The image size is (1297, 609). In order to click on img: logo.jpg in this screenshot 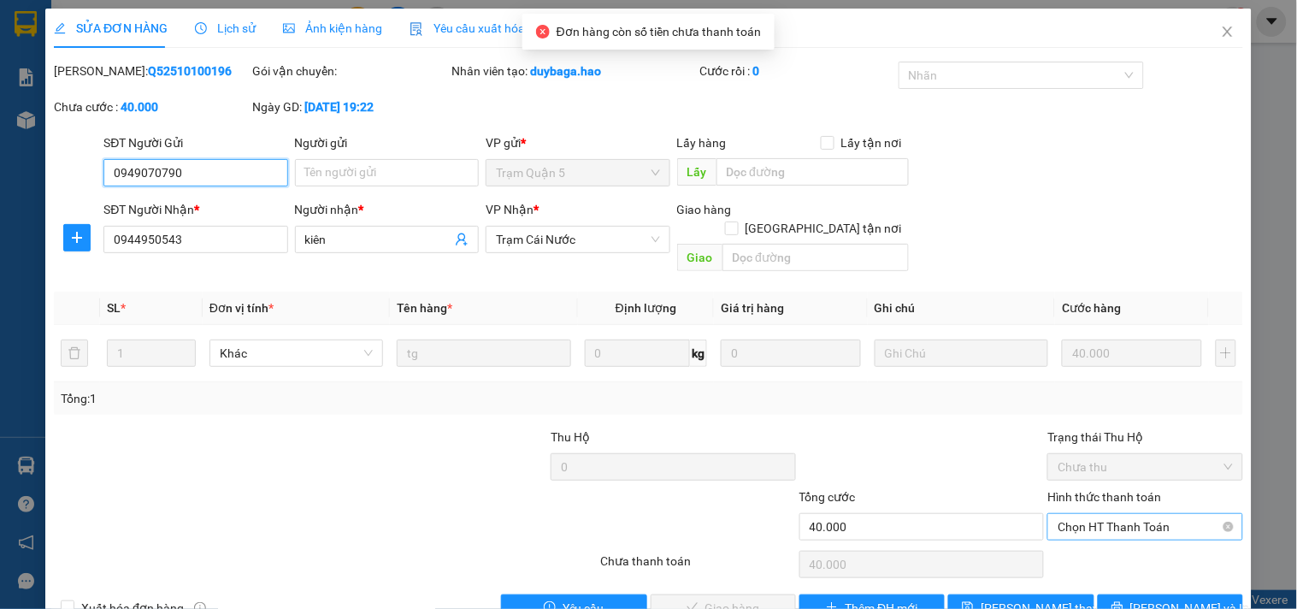, I will do `click(64, 64)`.